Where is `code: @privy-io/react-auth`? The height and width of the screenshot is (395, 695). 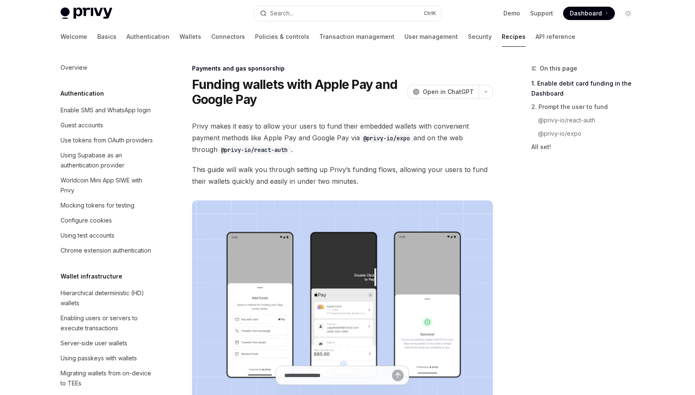
code: @privy-io/react-auth is located at coordinates (254, 150).